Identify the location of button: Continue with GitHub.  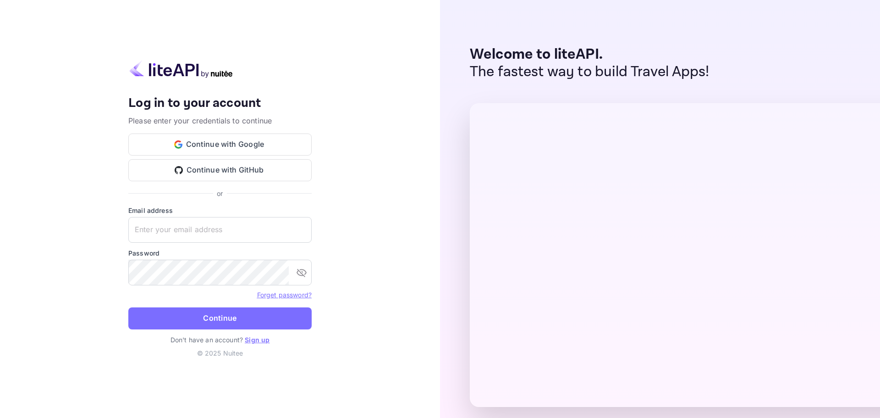
(220, 170).